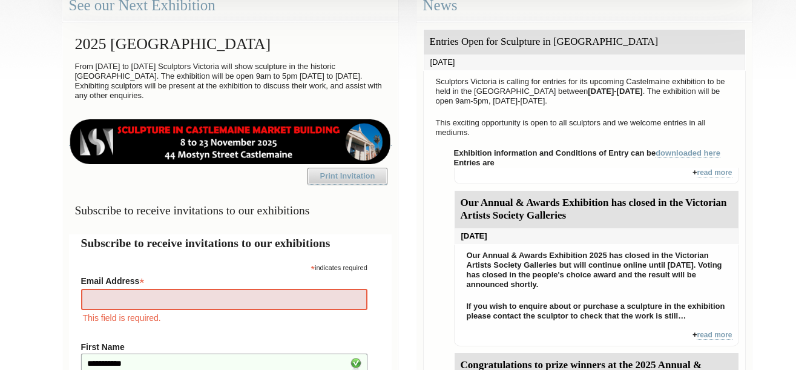  Describe the element at coordinates (584, 91) in the screenshot. I see `p: Sculptors Victoria is calling for entries for its upcoming Castelmaine exhibition to be held in t...` at that location.